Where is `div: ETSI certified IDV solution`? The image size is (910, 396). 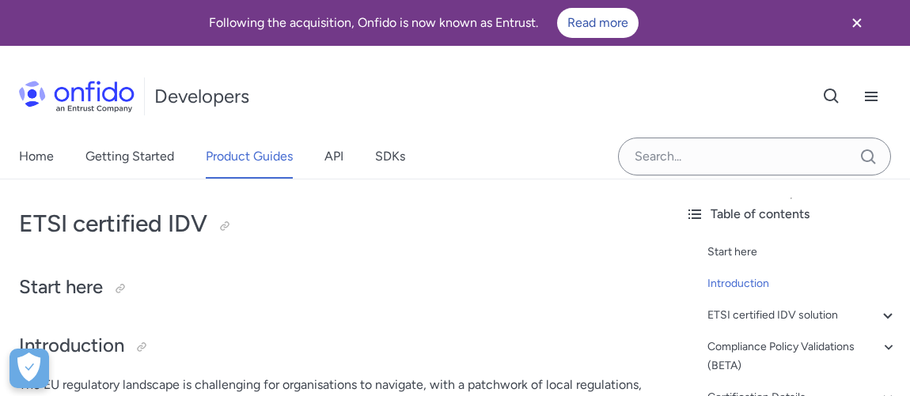
div: ETSI certified IDV solution is located at coordinates (802, 316).